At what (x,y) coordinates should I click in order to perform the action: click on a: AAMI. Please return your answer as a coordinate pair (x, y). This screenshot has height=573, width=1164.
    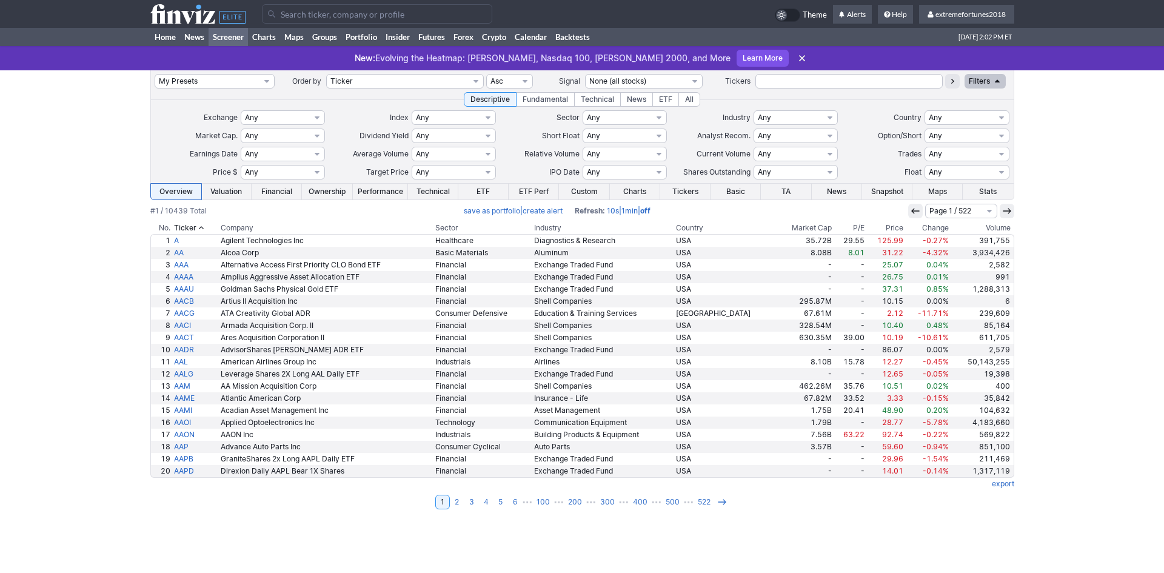
    Looking at the image, I should click on (195, 410).